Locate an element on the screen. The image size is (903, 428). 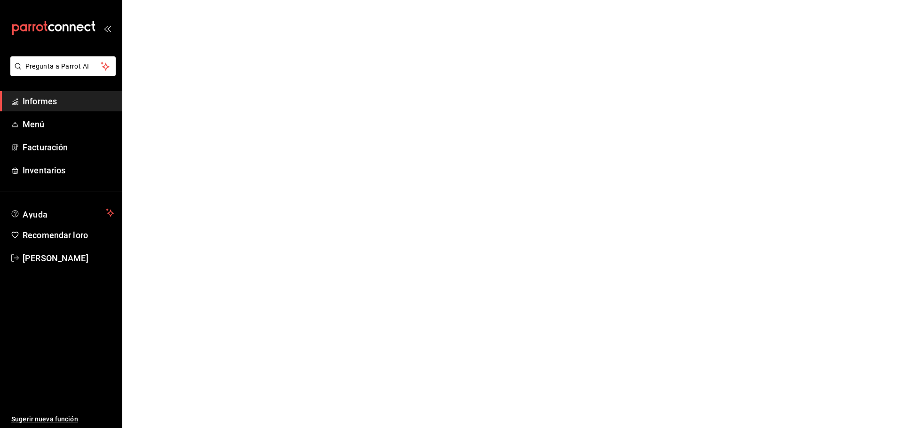
button: Pregunta a Parrot AI is located at coordinates (63, 66).